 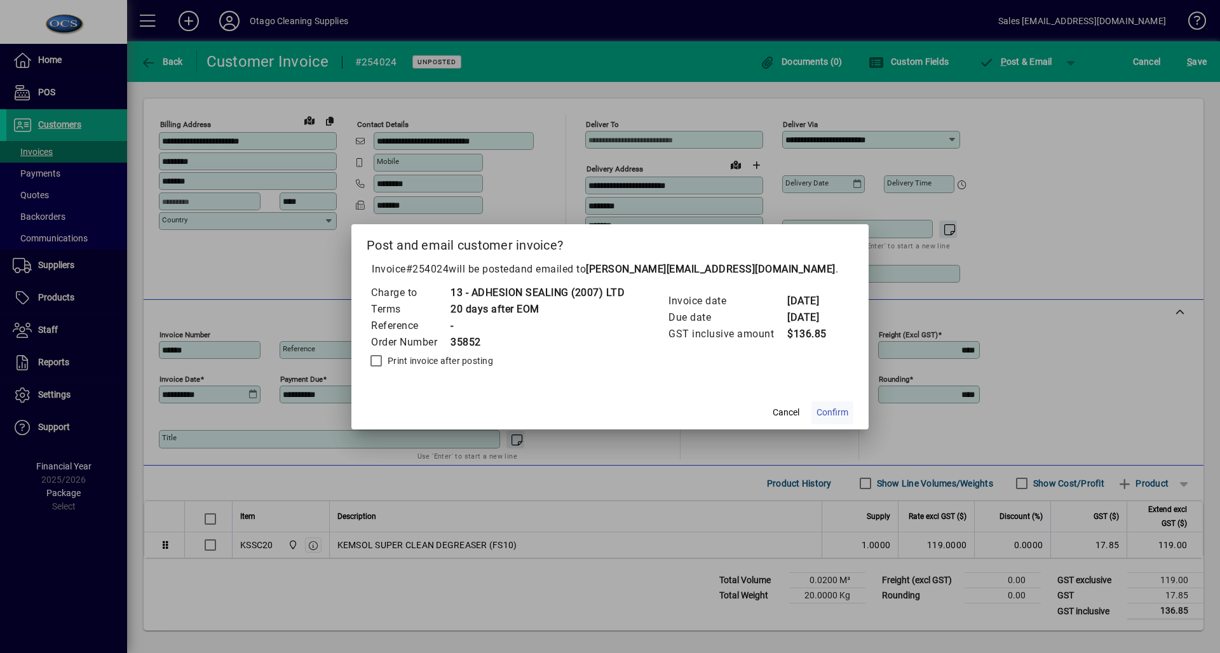 What do you see at coordinates (537, 293) in the screenshot?
I see `td: 13 - ADHESION SEALING (2007) LTD` at bounding box center [537, 293].